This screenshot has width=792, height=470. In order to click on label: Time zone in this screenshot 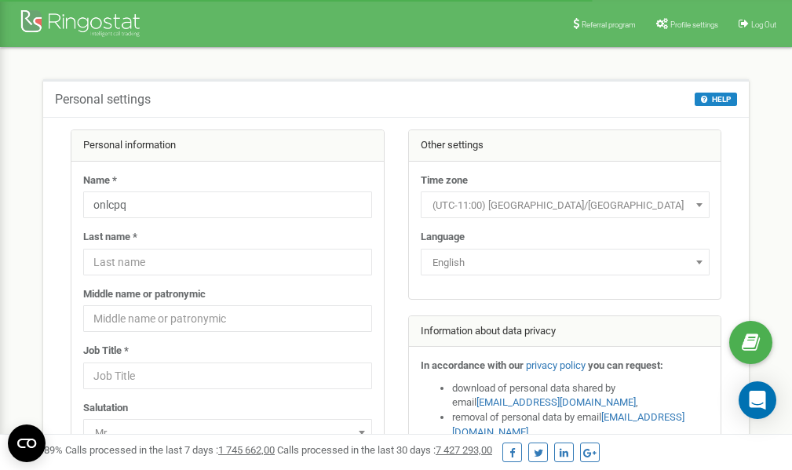, I will do `click(444, 180)`.